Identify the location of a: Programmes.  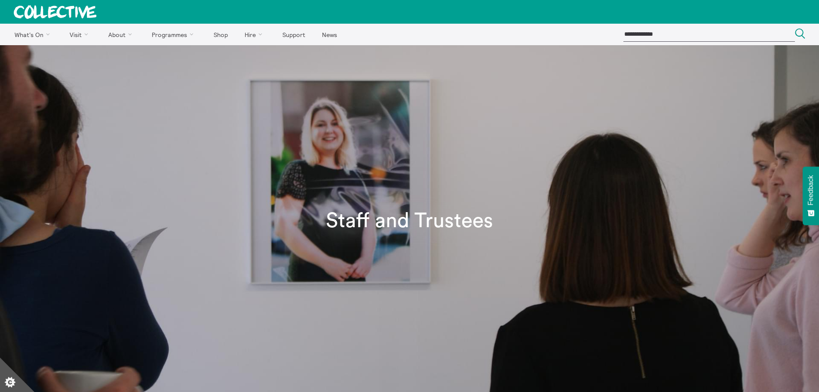
(175, 34).